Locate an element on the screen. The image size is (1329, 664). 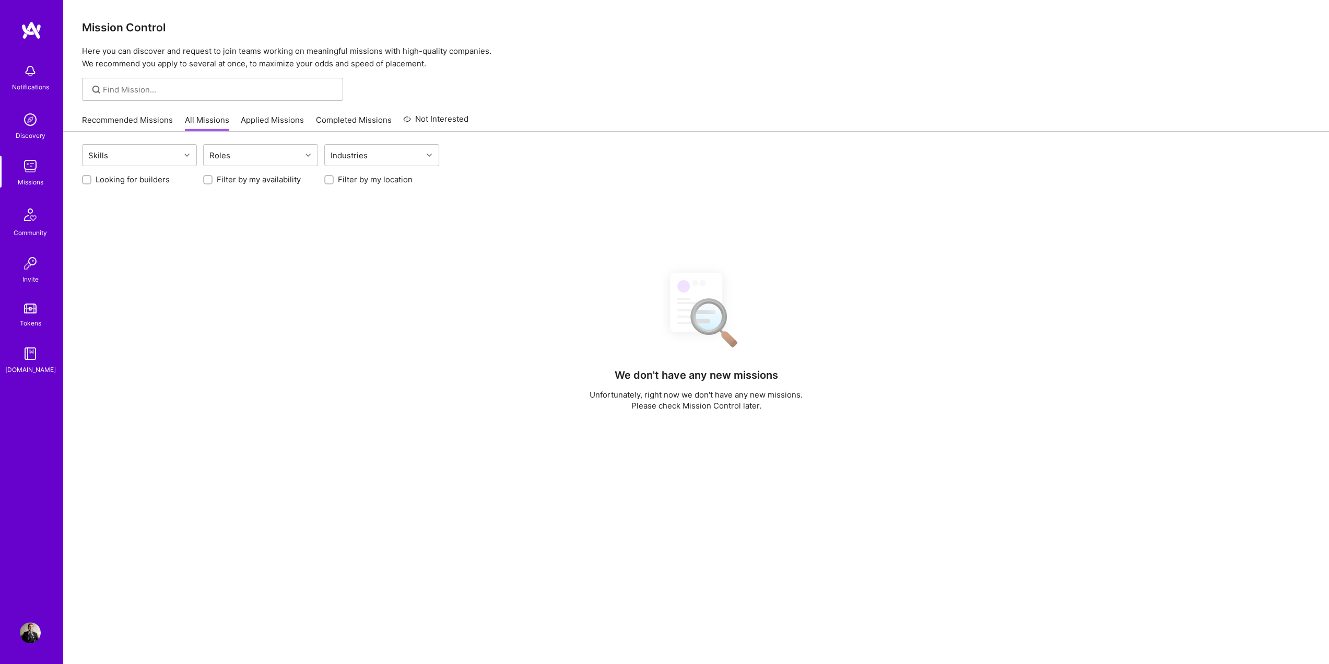
label: Filter by my availability is located at coordinates (259, 179).